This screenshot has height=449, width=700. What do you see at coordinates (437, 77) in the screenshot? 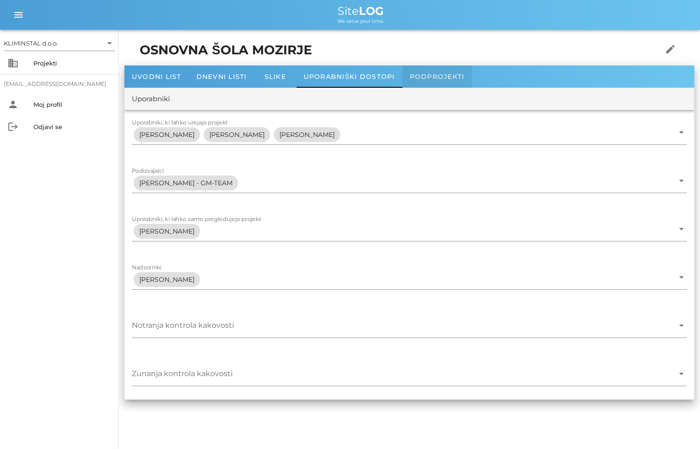
I see `span: Podprojekti` at bounding box center [437, 77].